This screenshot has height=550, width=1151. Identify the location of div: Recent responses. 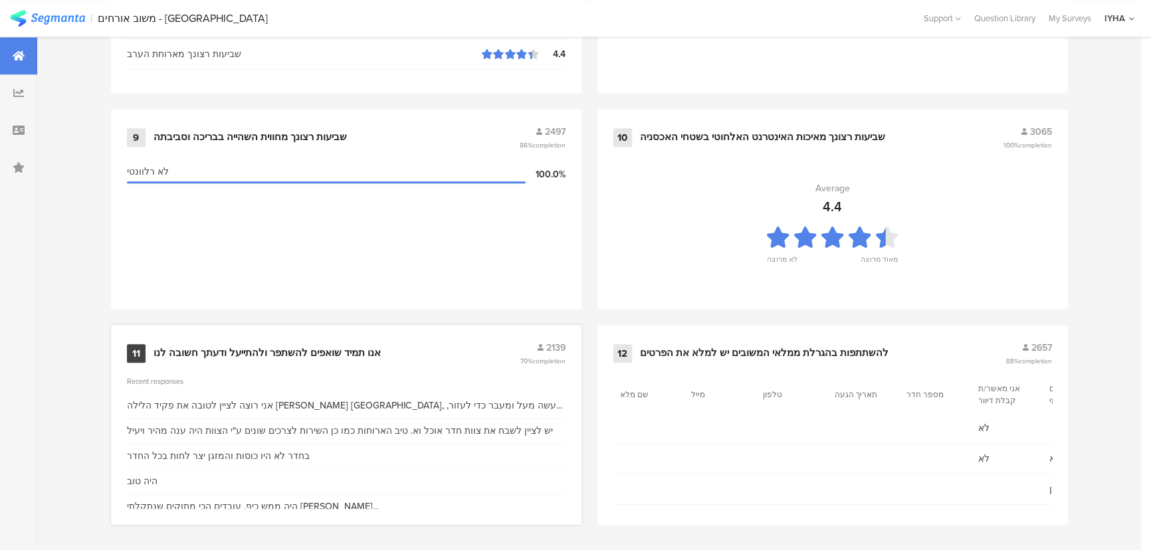
(346, 381).